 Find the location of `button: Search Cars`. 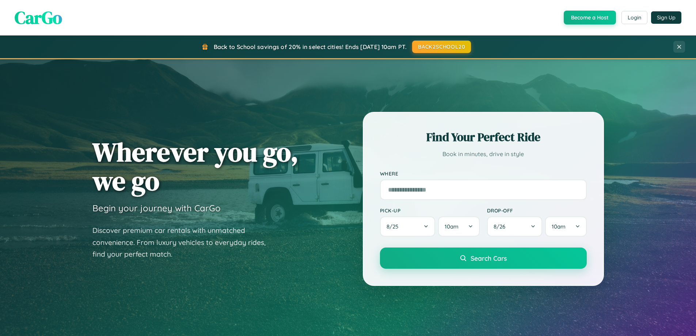

button: Search Cars is located at coordinates (483, 258).